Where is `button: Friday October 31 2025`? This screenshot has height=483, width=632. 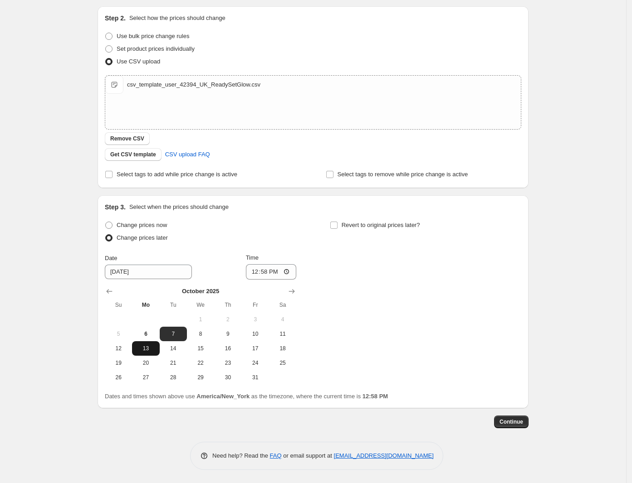 button: Friday October 31 2025 is located at coordinates (255, 378).